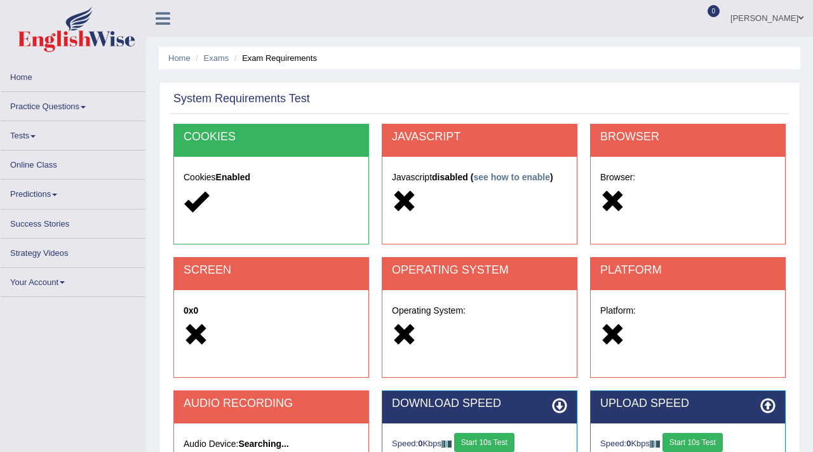 Image resolution: width=813 pixels, height=452 pixels. Describe the element at coordinates (480, 311) in the screenshot. I see `h5: Operating System:` at that location.